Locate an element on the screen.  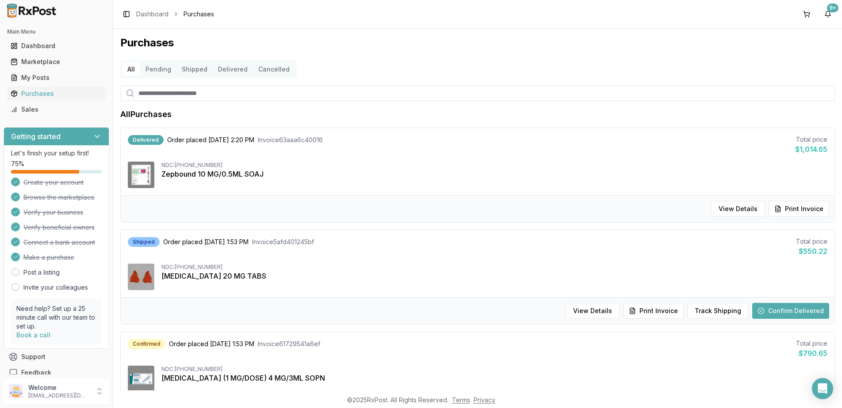
span: Invoice 61729541a6ef is located at coordinates (289, 344).